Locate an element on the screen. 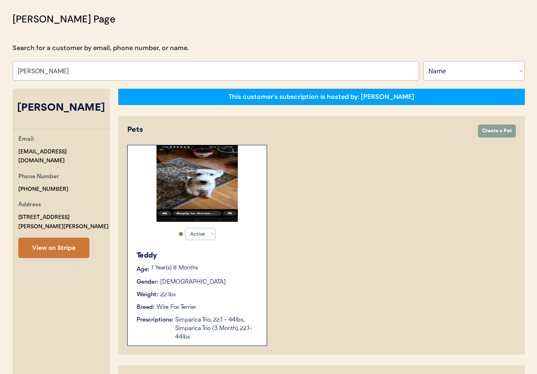  div: Age: is located at coordinates (143, 269).